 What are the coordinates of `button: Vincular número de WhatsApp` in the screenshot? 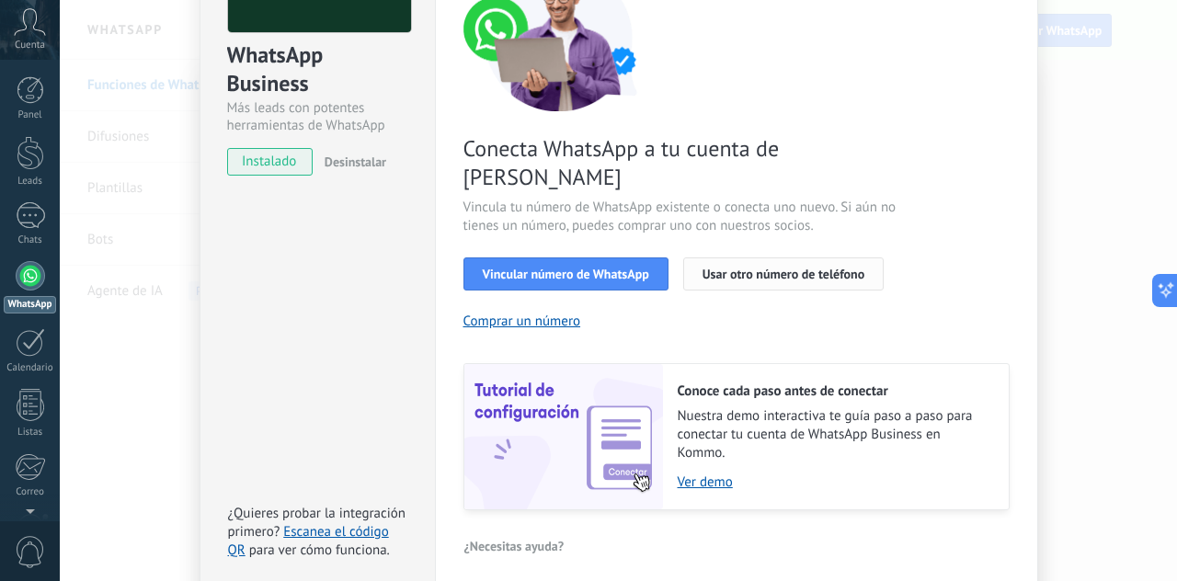 It's located at (566, 274).